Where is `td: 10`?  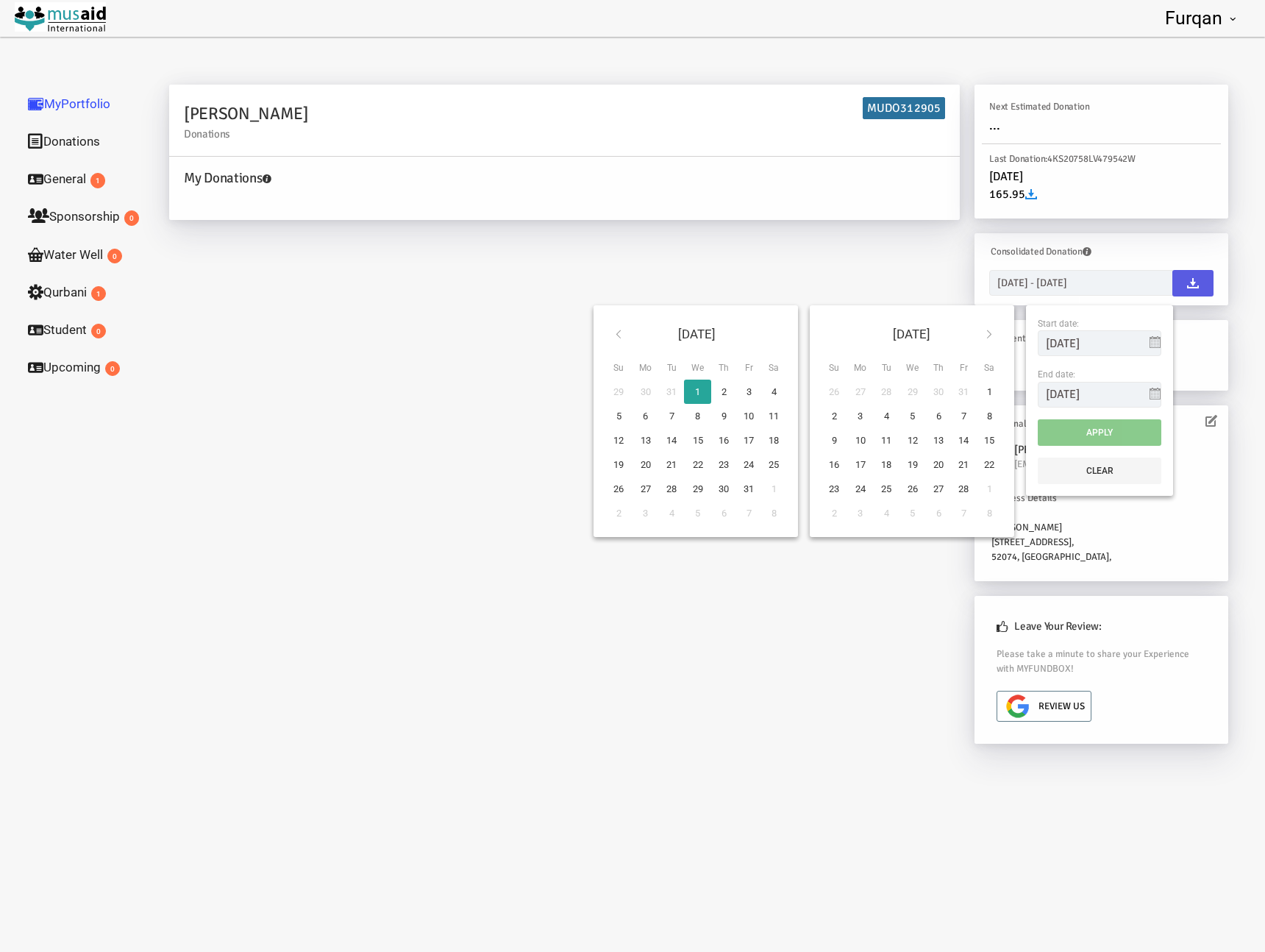
td: 10 is located at coordinates (749, 416).